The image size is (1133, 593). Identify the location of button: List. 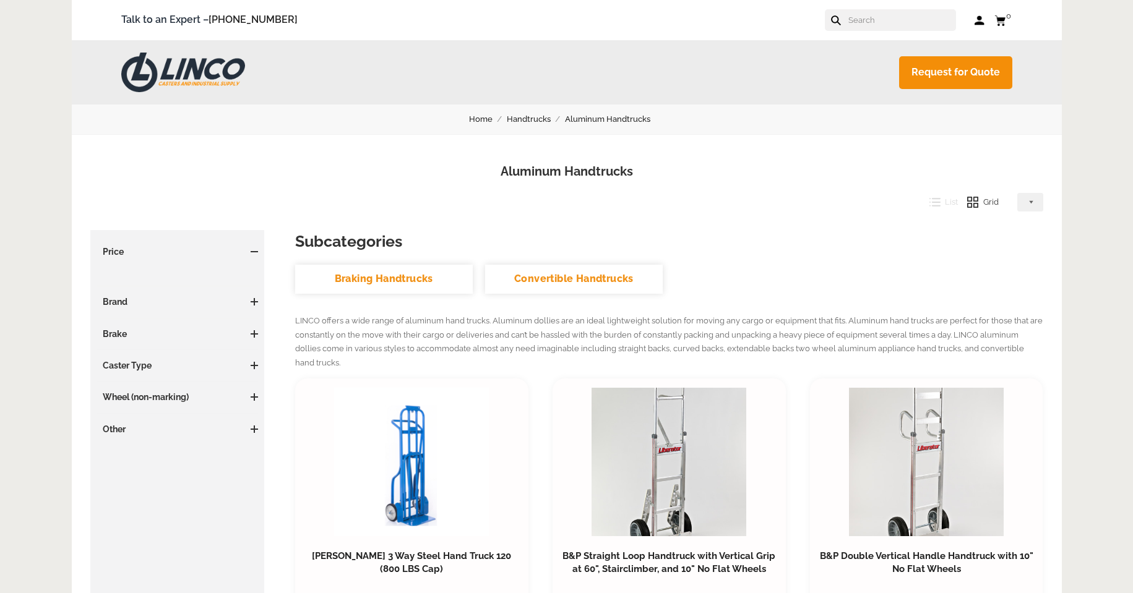
(939, 202).